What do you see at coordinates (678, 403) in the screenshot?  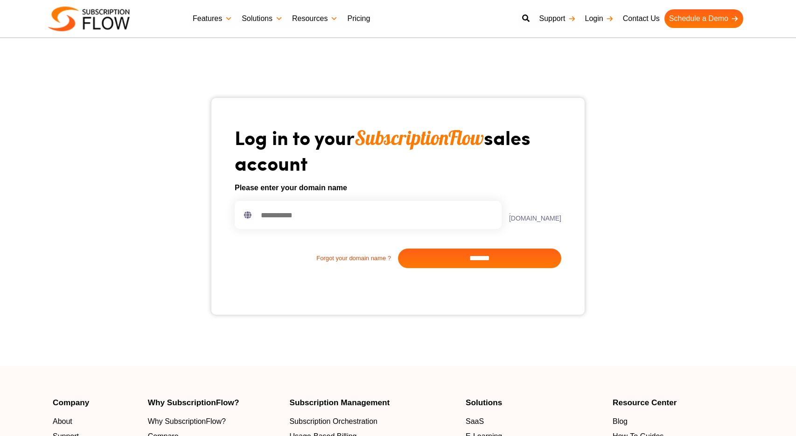 I see `h4: Resource Center` at bounding box center [678, 403].